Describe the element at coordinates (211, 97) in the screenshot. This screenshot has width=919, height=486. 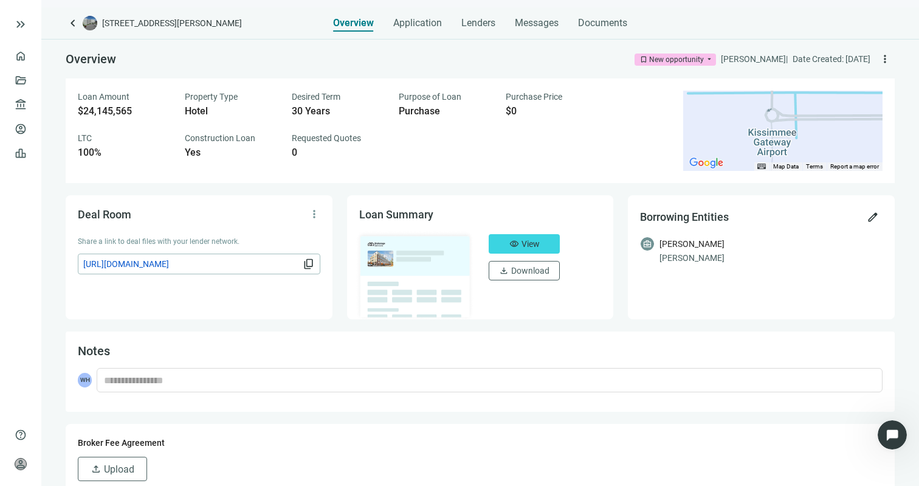
I see `span: Property Type` at that location.